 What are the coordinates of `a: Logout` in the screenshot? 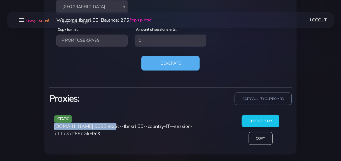 It's located at (319, 20).